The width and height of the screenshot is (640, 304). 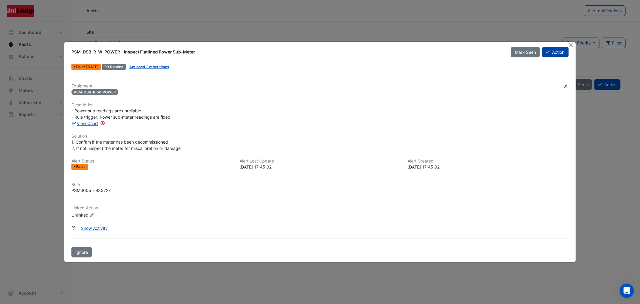 I want to click on h6: Linked Action, so click(x=320, y=208).